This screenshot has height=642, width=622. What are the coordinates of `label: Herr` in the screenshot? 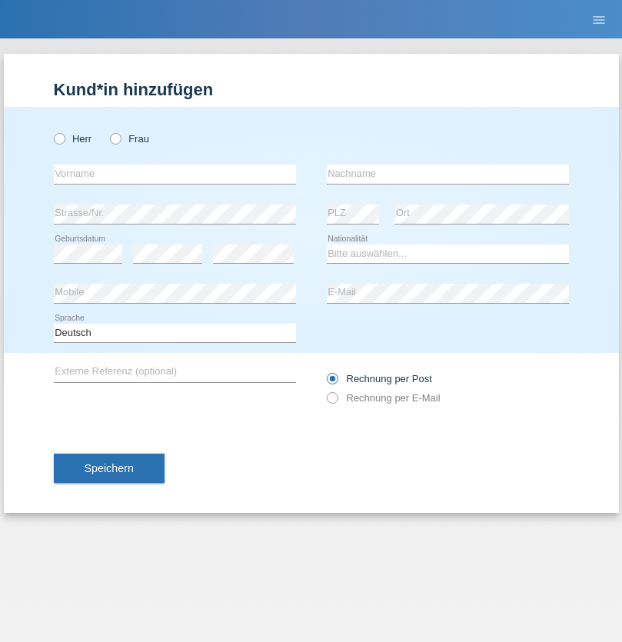 It's located at (73, 138).